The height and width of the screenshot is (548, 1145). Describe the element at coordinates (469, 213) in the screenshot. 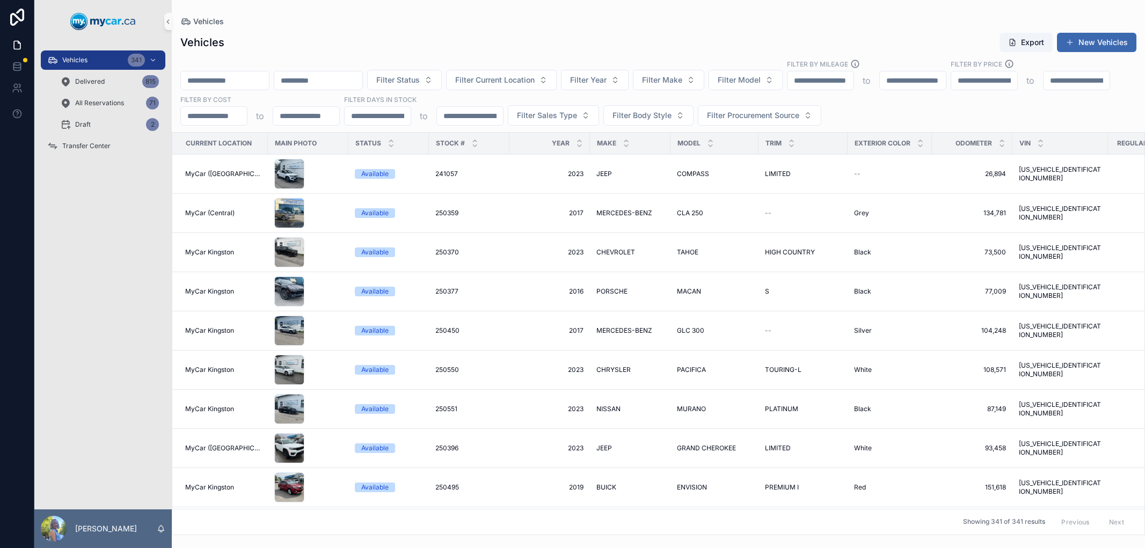

I see `a: 250359` at that location.